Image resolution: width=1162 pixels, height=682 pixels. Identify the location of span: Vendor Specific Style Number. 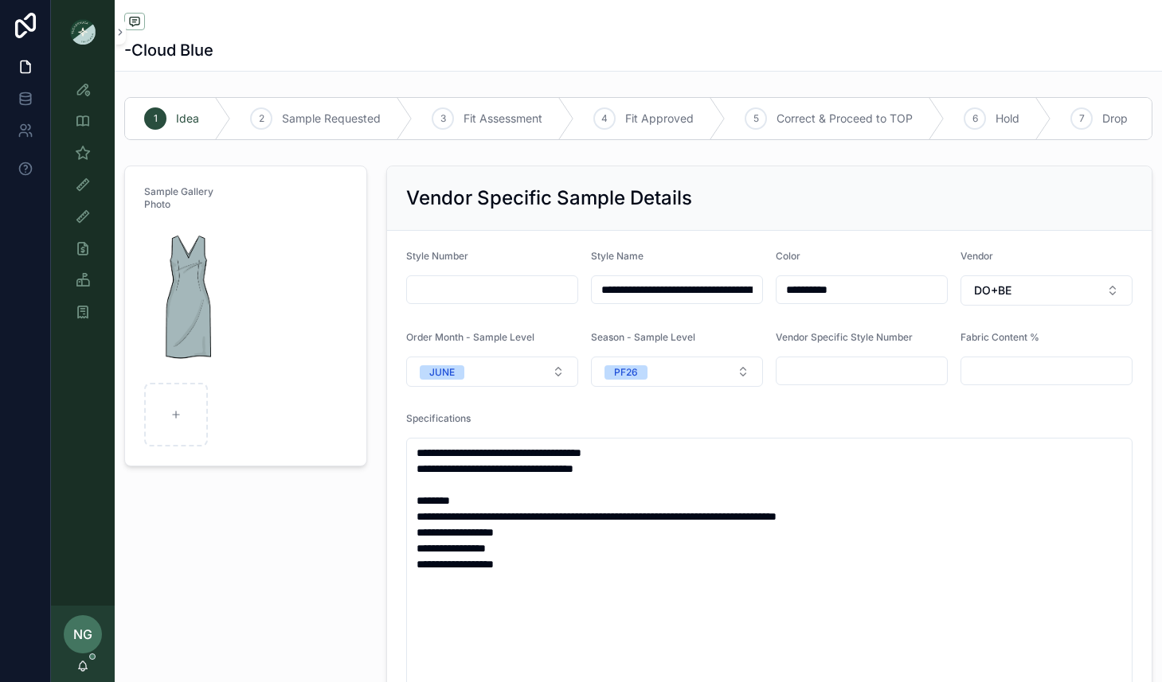
(844, 337).